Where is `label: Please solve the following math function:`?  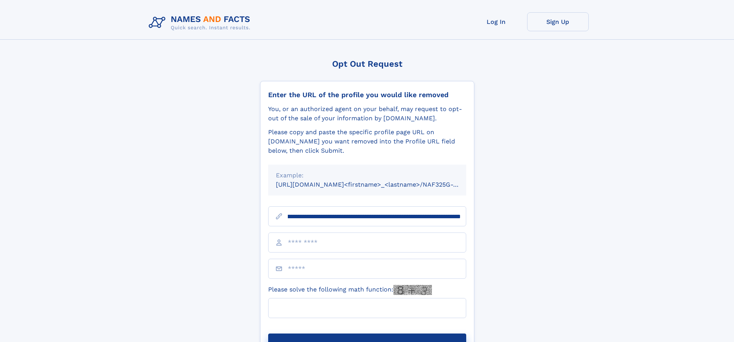 label: Please solve the following math function: is located at coordinates (350, 290).